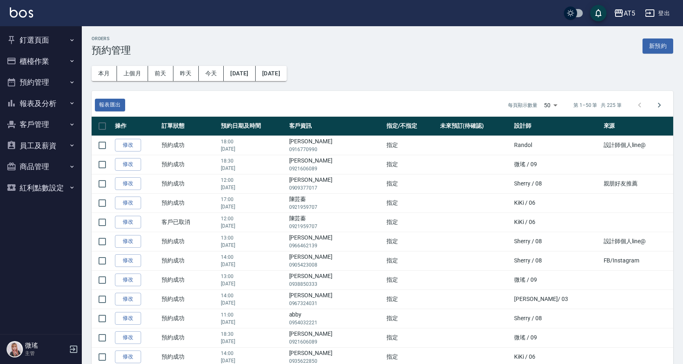 Image resolution: width=683 pixels, height=364 pixels. What do you see at coordinates (336, 149) in the screenshot?
I see `p: 0916770990` at bounding box center [336, 149].